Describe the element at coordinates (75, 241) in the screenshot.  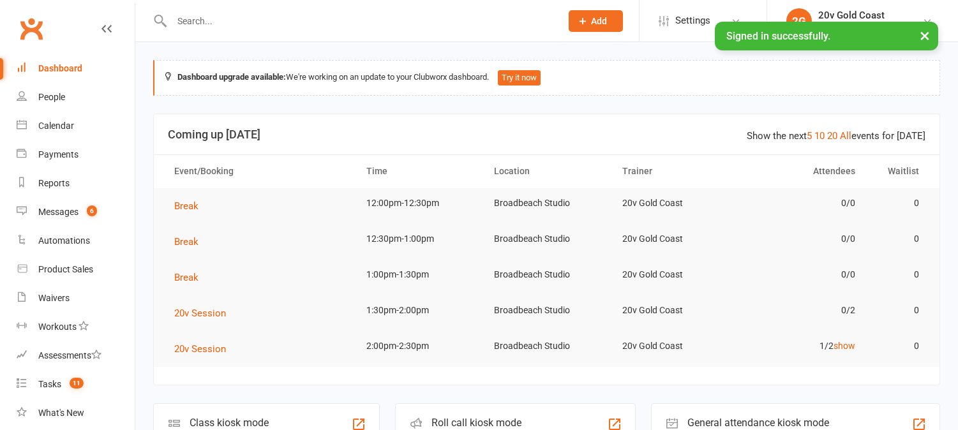
I see `a: Automations` at that location.